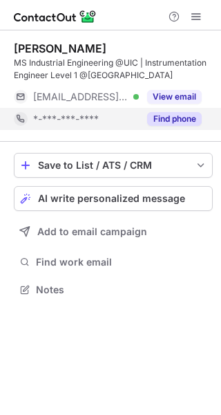 This screenshot has width=221, height=415. What do you see at coordinates (113, 231) in the screenshot?
I see `button: Add to email campaign` at bounding box center [113, 231].